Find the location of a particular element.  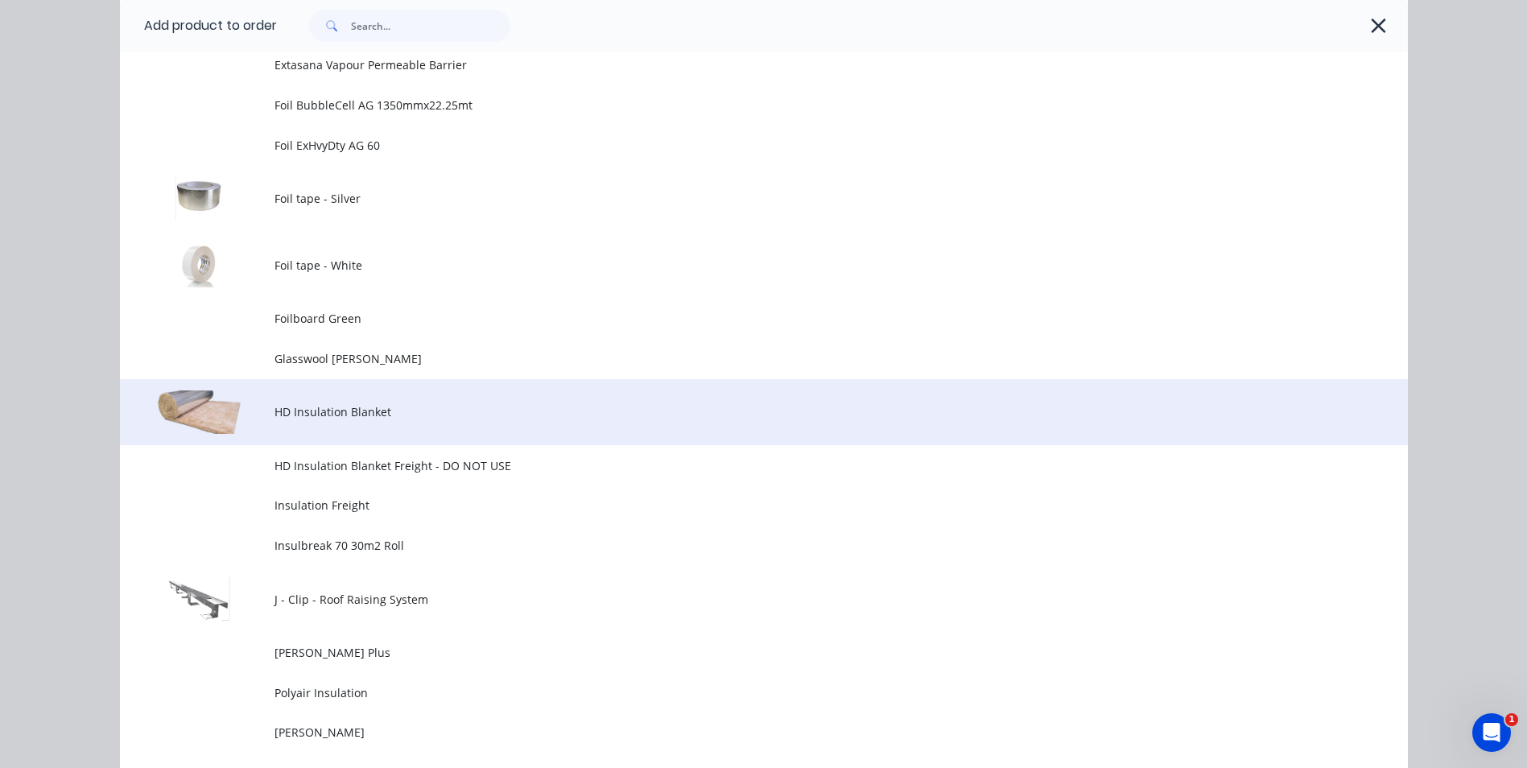

span: 1 is located at coordinates (1512, 720).